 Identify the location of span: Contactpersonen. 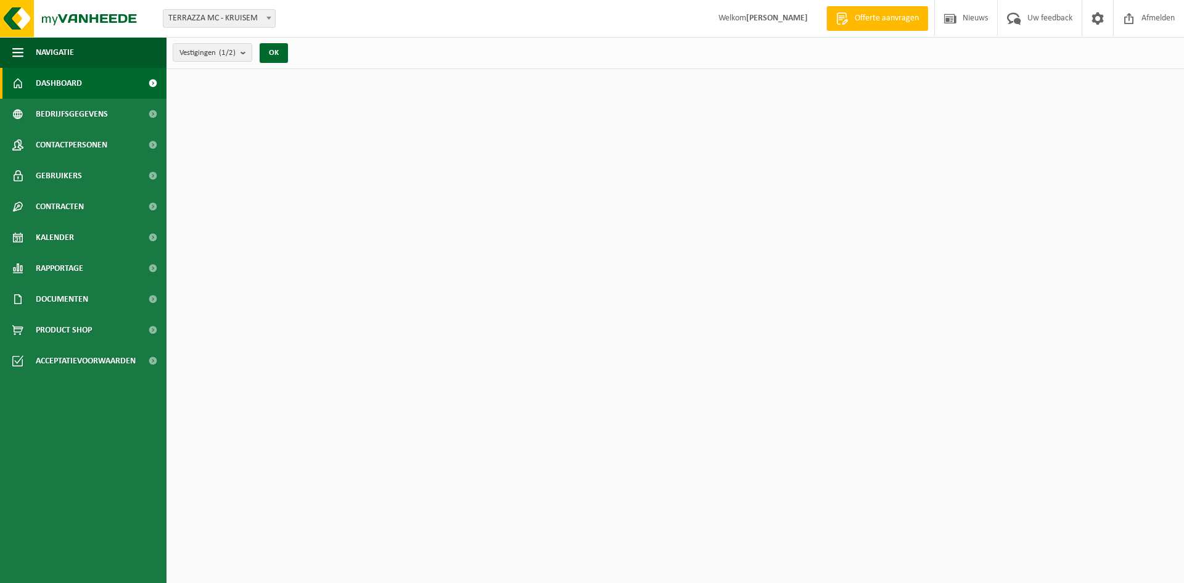
(72, 145).